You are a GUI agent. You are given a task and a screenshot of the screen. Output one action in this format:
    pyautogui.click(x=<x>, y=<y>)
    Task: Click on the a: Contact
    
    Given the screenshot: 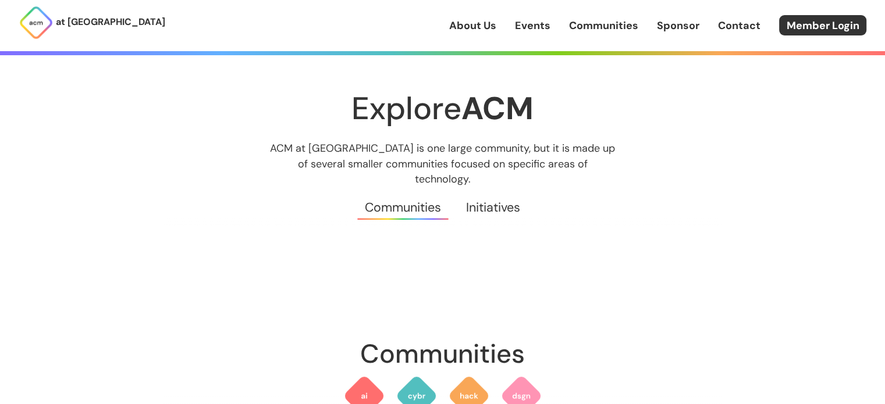 What is the action you would take?
    pyautogui.click(x=739, y=26)
    